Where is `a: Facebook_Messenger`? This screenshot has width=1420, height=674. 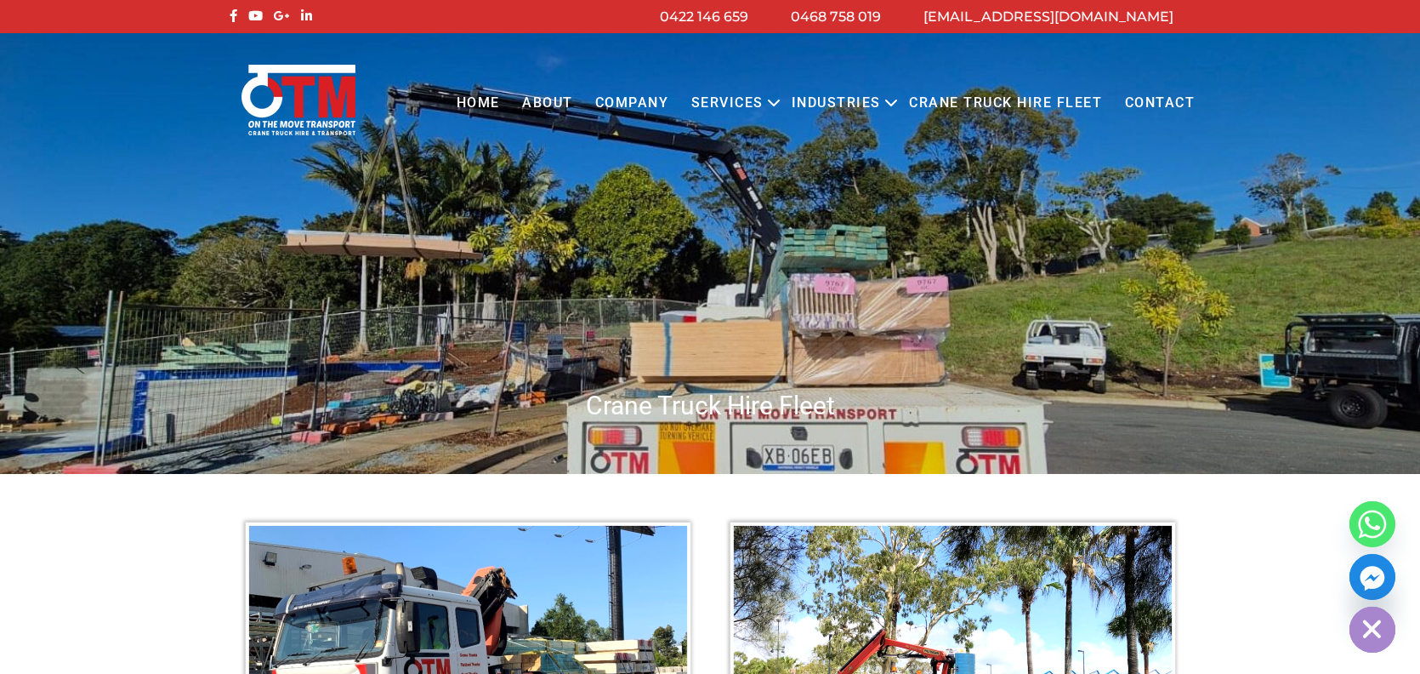
a: Facebook_Messenger is located at coordinates (1373, 577).